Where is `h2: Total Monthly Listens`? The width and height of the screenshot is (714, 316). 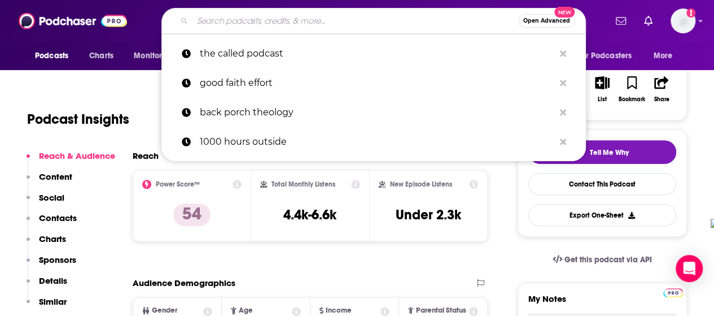
h2: Total Monthly Listens is located at coordinates (303, 184).